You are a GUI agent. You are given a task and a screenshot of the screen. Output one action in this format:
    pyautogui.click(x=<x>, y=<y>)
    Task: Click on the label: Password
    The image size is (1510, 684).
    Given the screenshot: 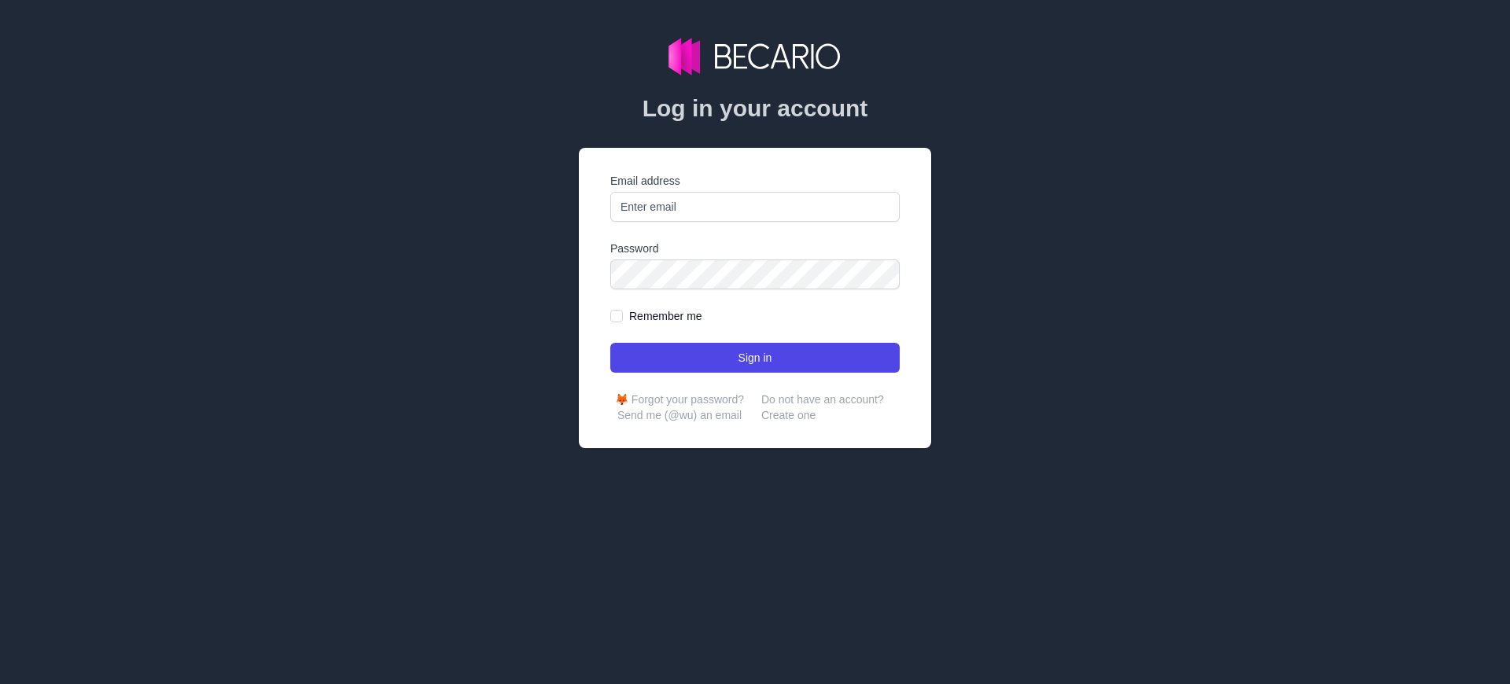 What is the action you would take?
    pyautogui.click(x=755, y=249)
    